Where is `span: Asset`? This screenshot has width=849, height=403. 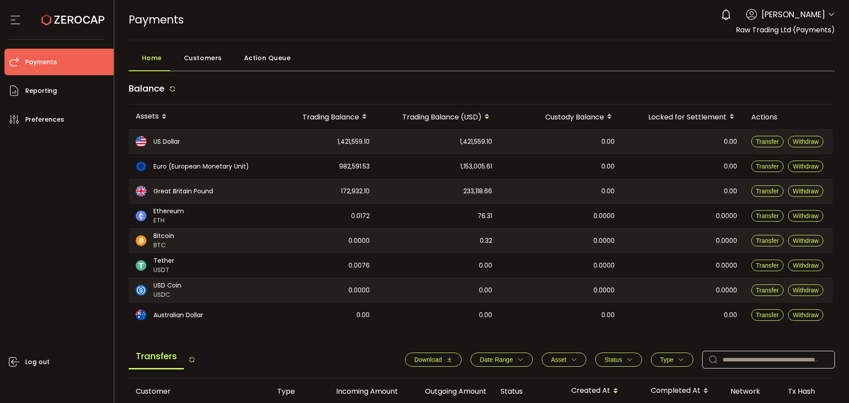
span: Asset is located at coordinates (559, 360).